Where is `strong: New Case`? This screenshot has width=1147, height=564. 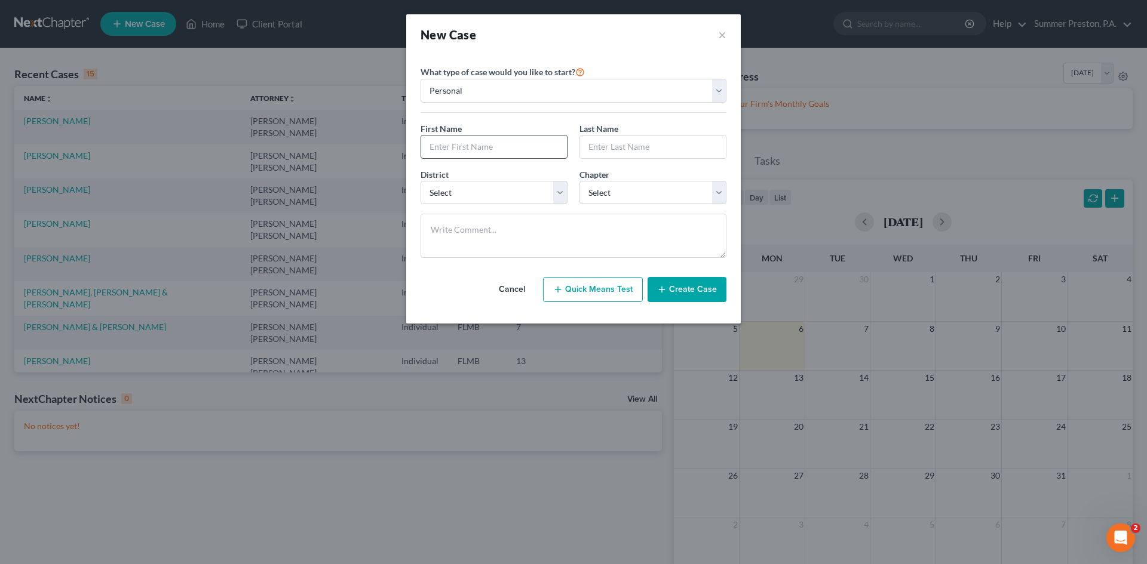 strong: New Case is located at coordinates (448, 35).